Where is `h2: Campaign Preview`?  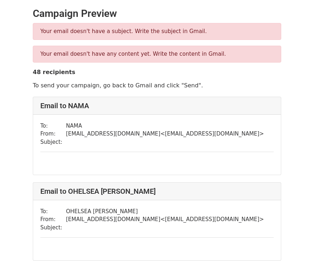 h2: Campaign Preview is located at coordinates (157, 14).